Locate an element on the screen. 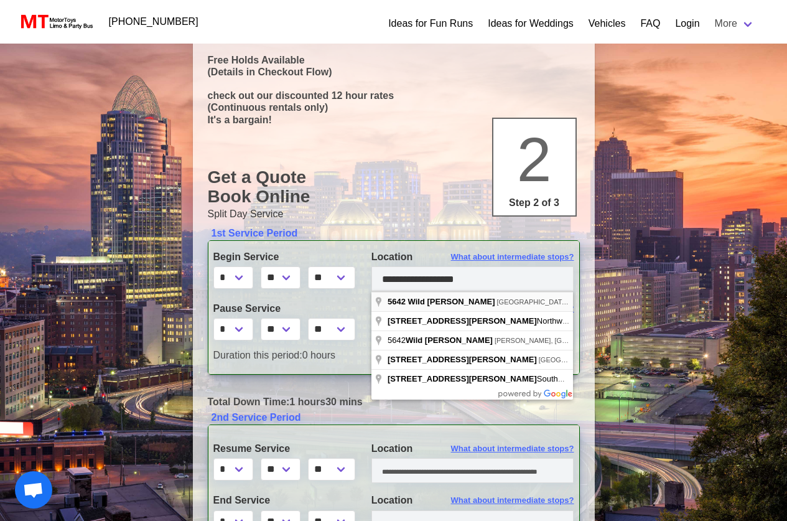  p: Step 2 of 3 is located at coordinates (535, 203).